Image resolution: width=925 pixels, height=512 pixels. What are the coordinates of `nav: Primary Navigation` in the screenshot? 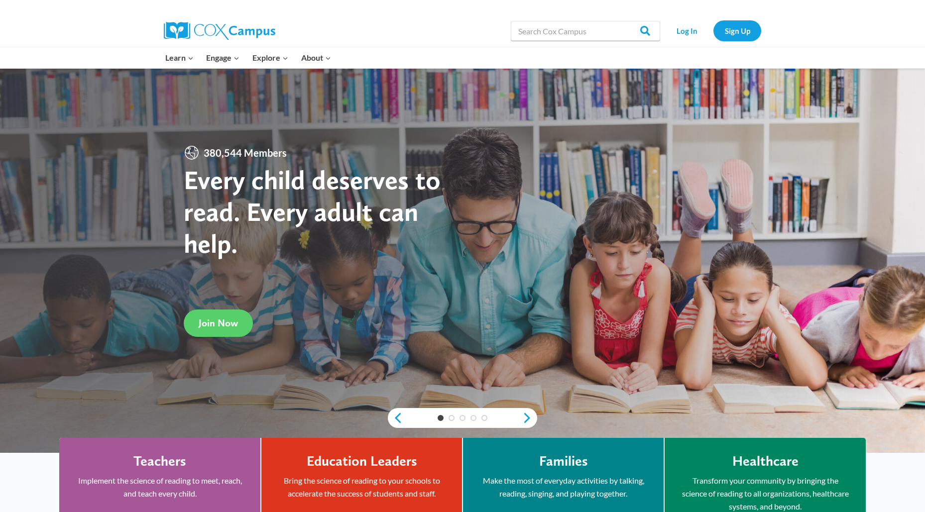 It's located at (248, 58).